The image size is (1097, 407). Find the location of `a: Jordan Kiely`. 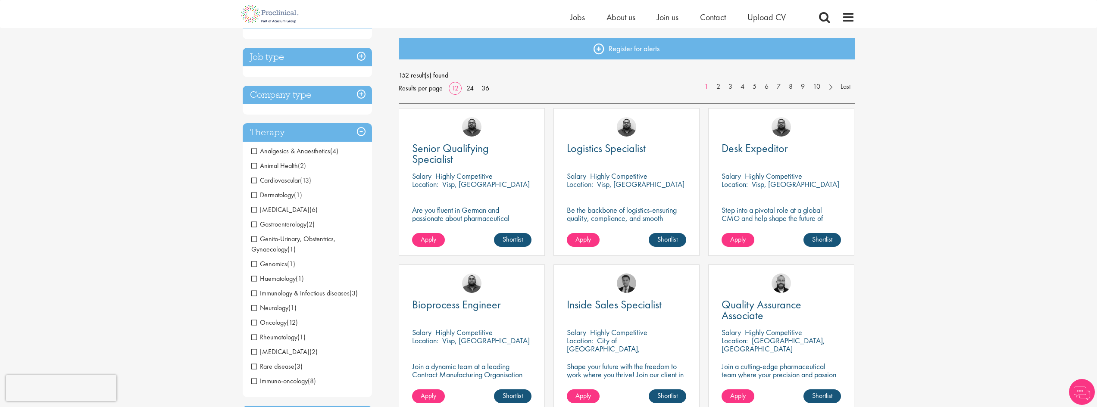

a: Jordan Kiely is located at coordinates (781, 283).